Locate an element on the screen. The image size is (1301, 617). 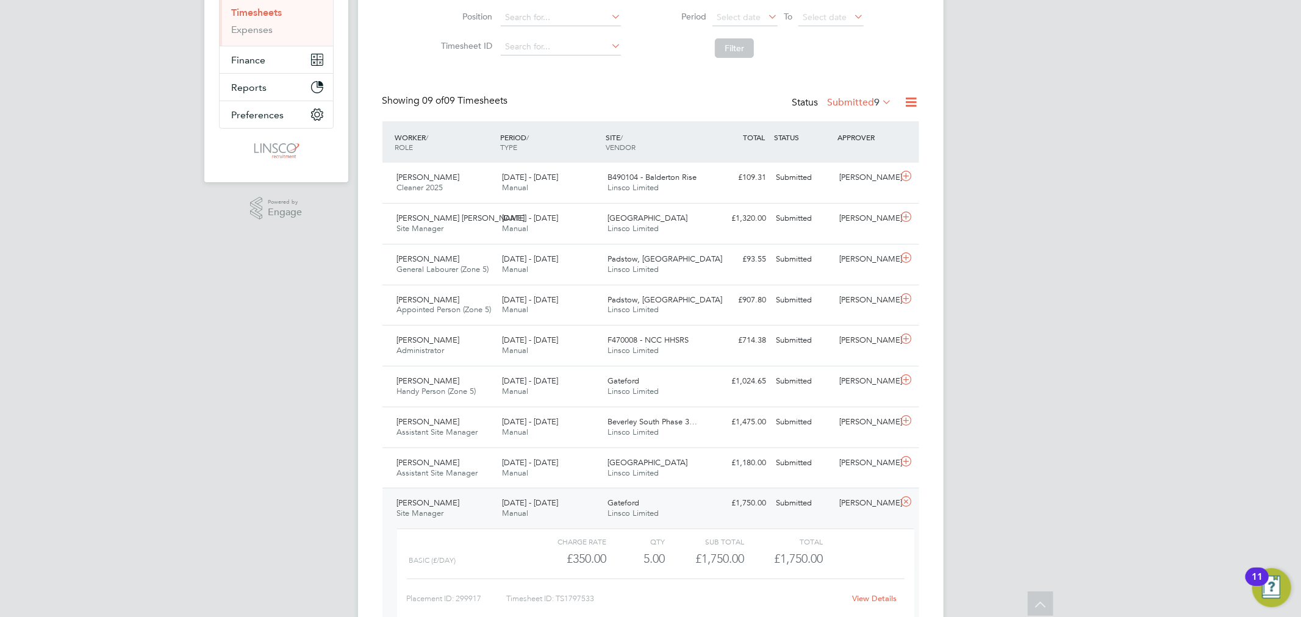
span: Powered by is located at coordinates (285, 202).